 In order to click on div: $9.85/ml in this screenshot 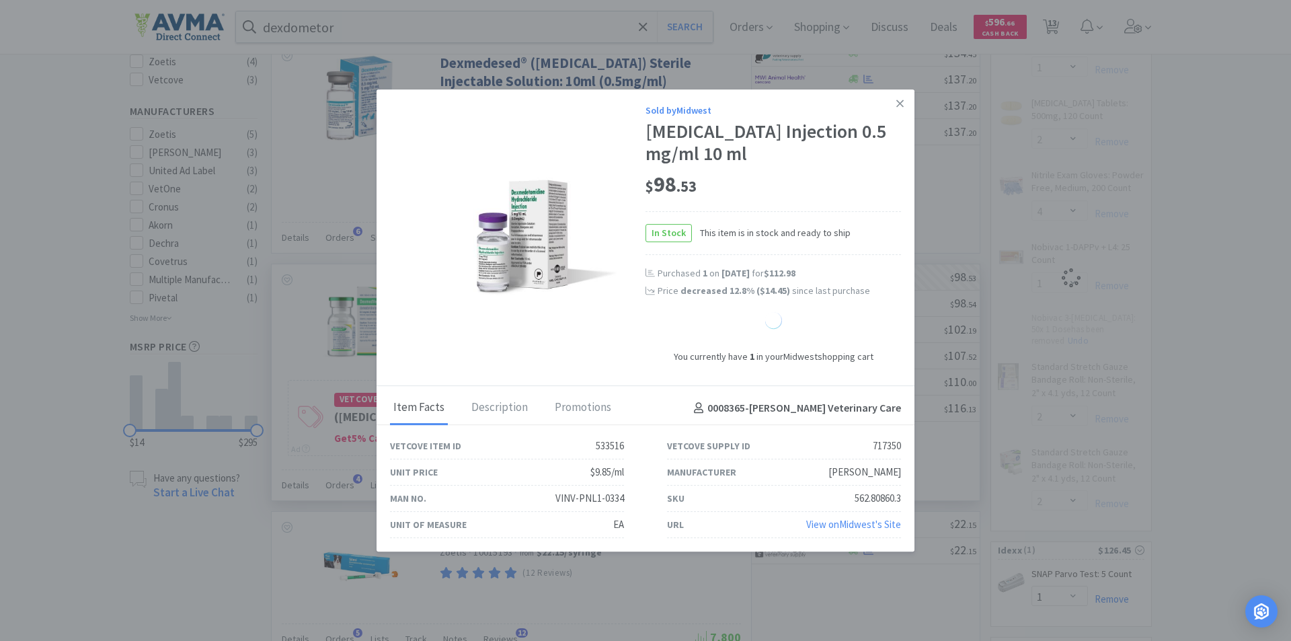, I will do `click(607, 472)`.